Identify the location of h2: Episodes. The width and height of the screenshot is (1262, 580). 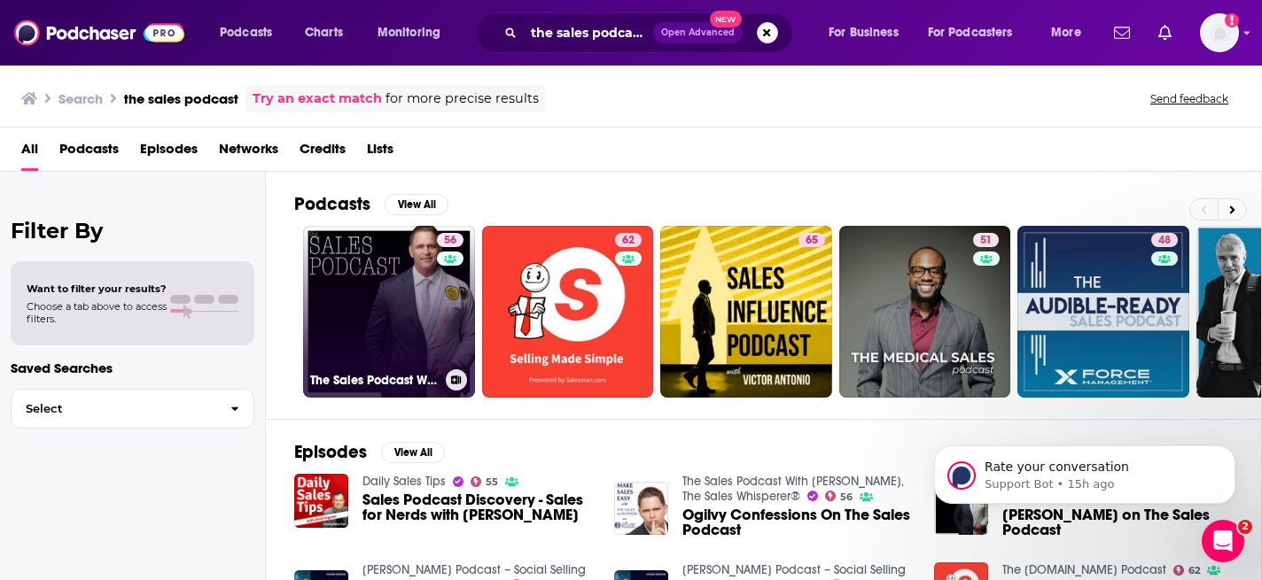
(331, 452).